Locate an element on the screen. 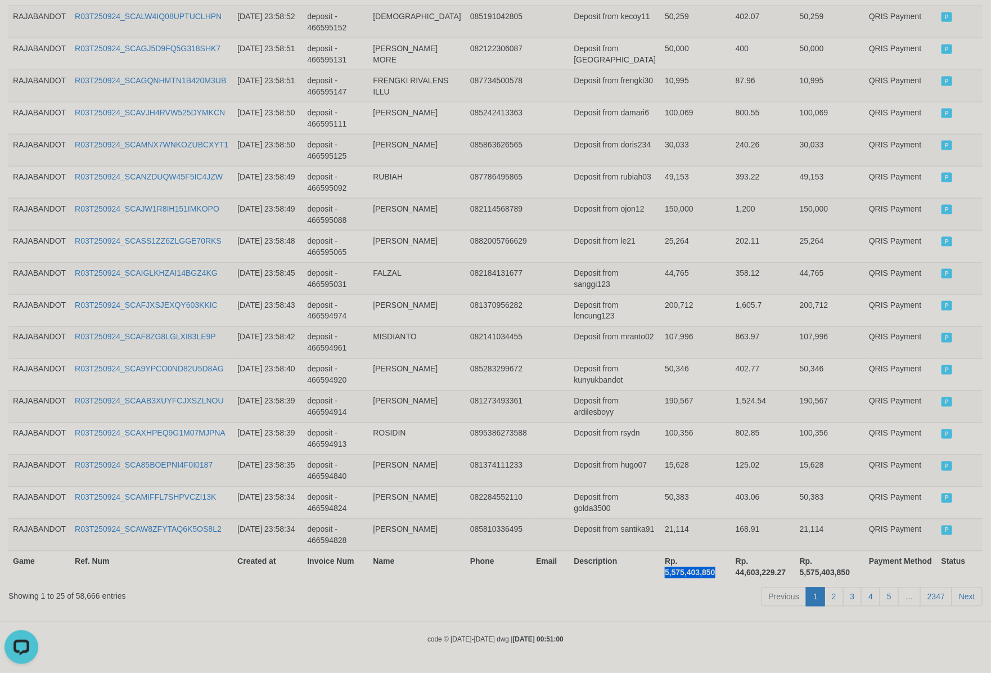  a: R03T250924_SCA85BOEPNI4F0I0187 is located at coordinates (143, 465).